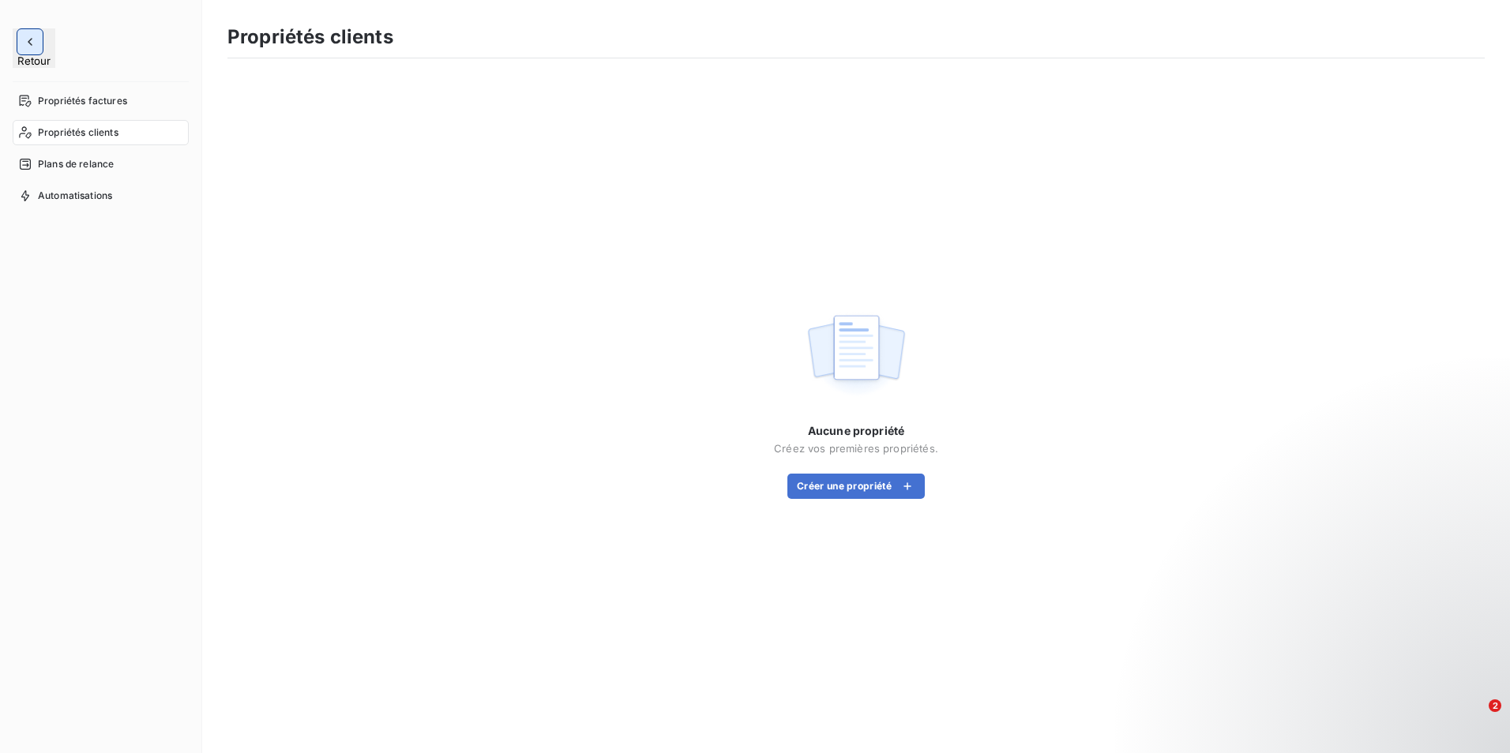 The height and width of the screenshot is (753, 1510). Describe the element at coordinates (856, 355) in the screenshot. I see `img: empty state` at that location.